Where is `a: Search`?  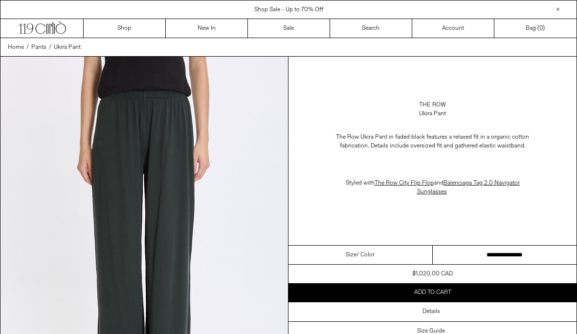
a: Search is located at coordinates (371, 28).